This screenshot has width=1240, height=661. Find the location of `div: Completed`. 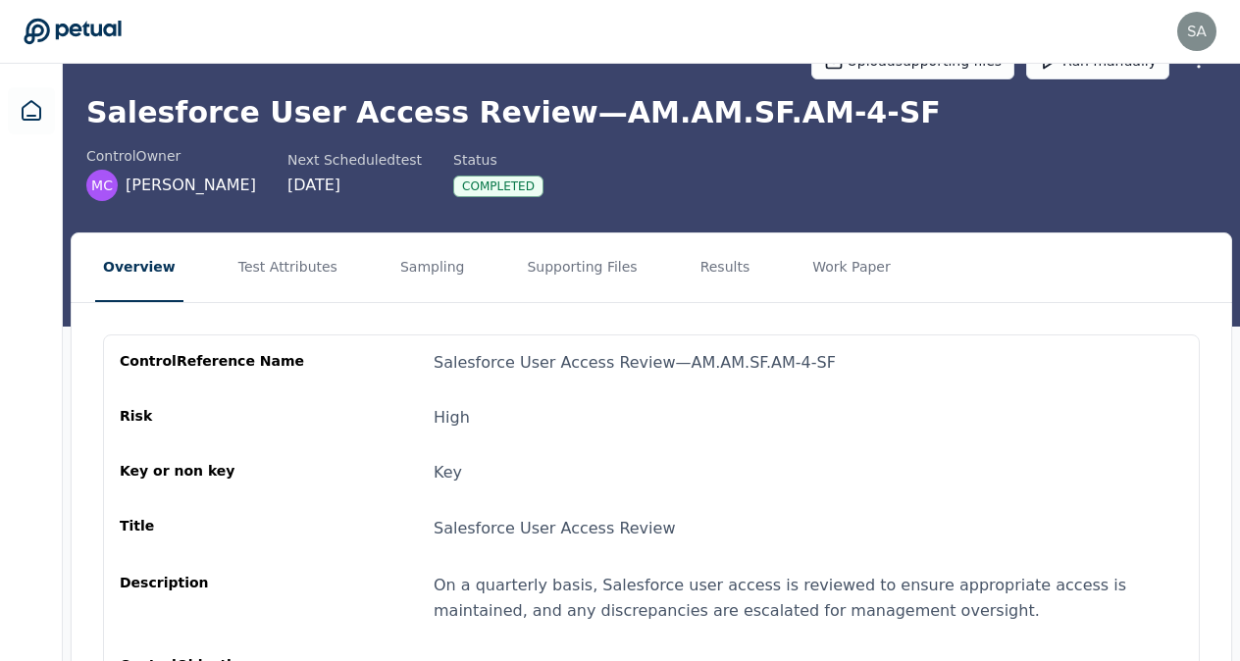

div: Completed is located at coordinates (498, 186).